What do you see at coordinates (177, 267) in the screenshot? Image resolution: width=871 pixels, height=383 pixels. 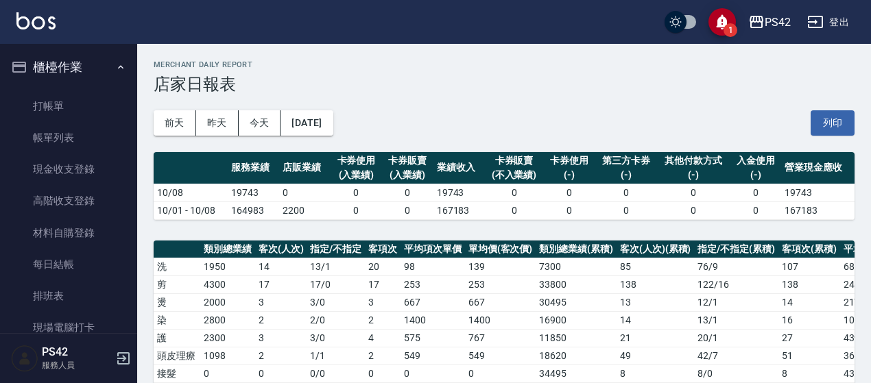 I see `td: 洗` at bounding box center [177, 267].